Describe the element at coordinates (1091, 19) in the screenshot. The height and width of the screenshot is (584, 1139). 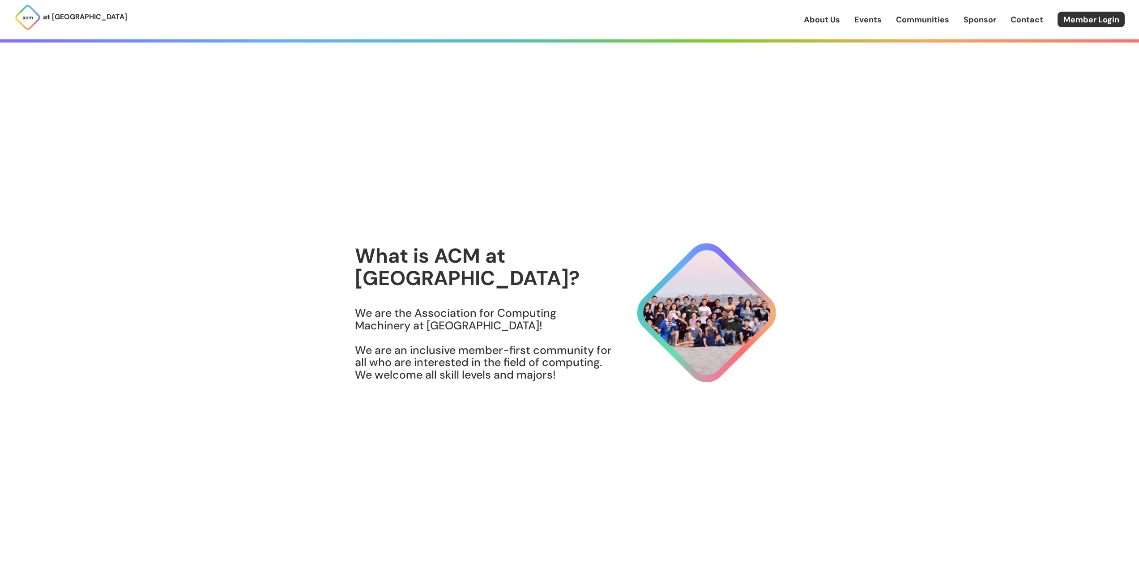
I see `a: Member Login` at that location.